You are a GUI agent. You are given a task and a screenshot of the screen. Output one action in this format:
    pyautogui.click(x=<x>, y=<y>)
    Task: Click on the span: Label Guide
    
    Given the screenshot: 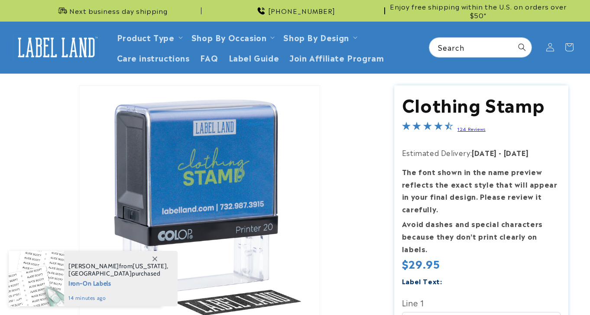 What is the action you would take?
    pyautogui.click(x=254, y=57)
    